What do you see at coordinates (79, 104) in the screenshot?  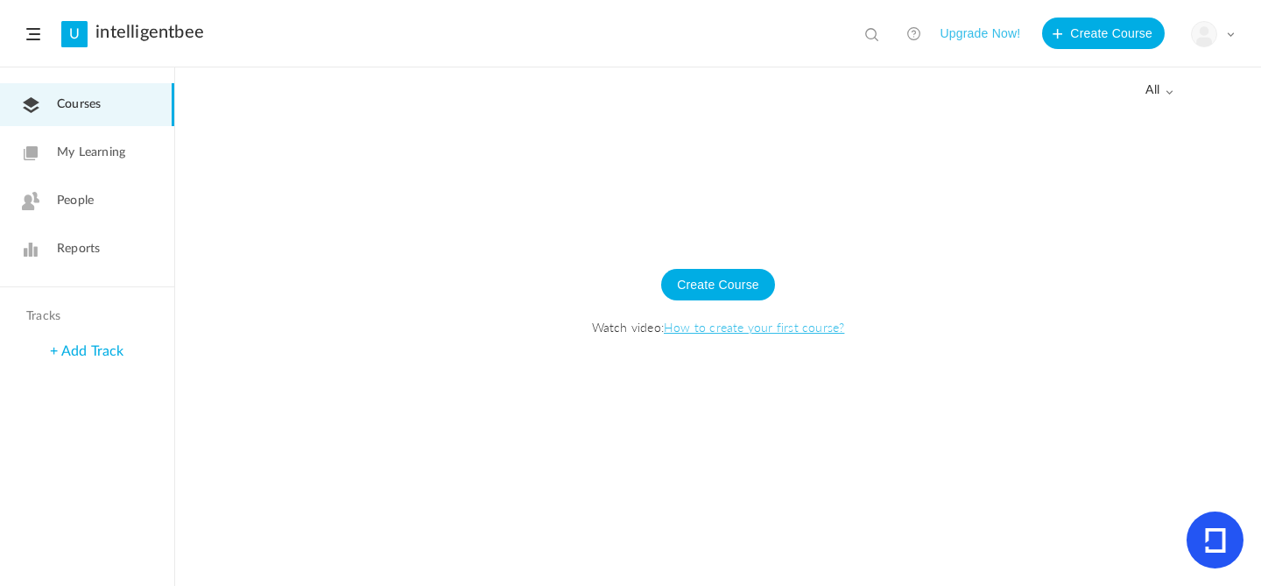 I see `span: Courses` at bounding box center [79, 104].